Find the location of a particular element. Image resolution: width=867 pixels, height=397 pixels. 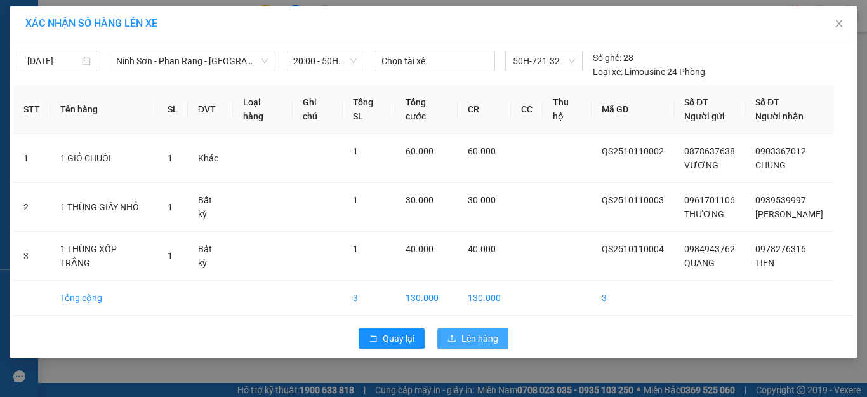

span: Lên hàng is located at coordinates (480, 338).